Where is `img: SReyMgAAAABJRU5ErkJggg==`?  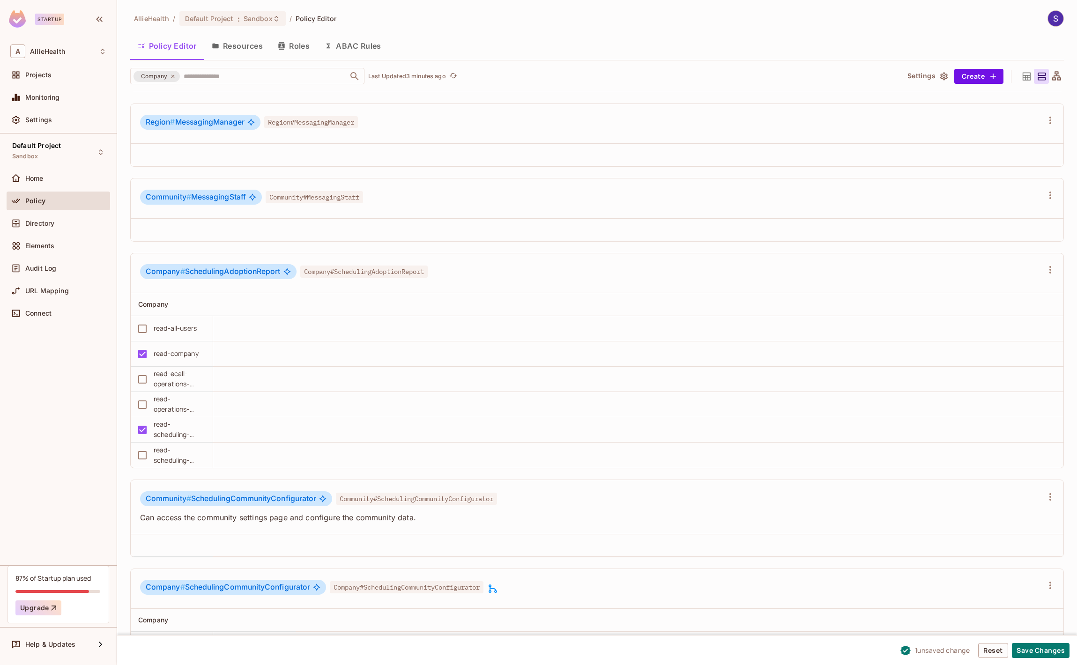
img: SReyMgAAAABJRU5ErkJggg== is located at coordinates (17, 19).